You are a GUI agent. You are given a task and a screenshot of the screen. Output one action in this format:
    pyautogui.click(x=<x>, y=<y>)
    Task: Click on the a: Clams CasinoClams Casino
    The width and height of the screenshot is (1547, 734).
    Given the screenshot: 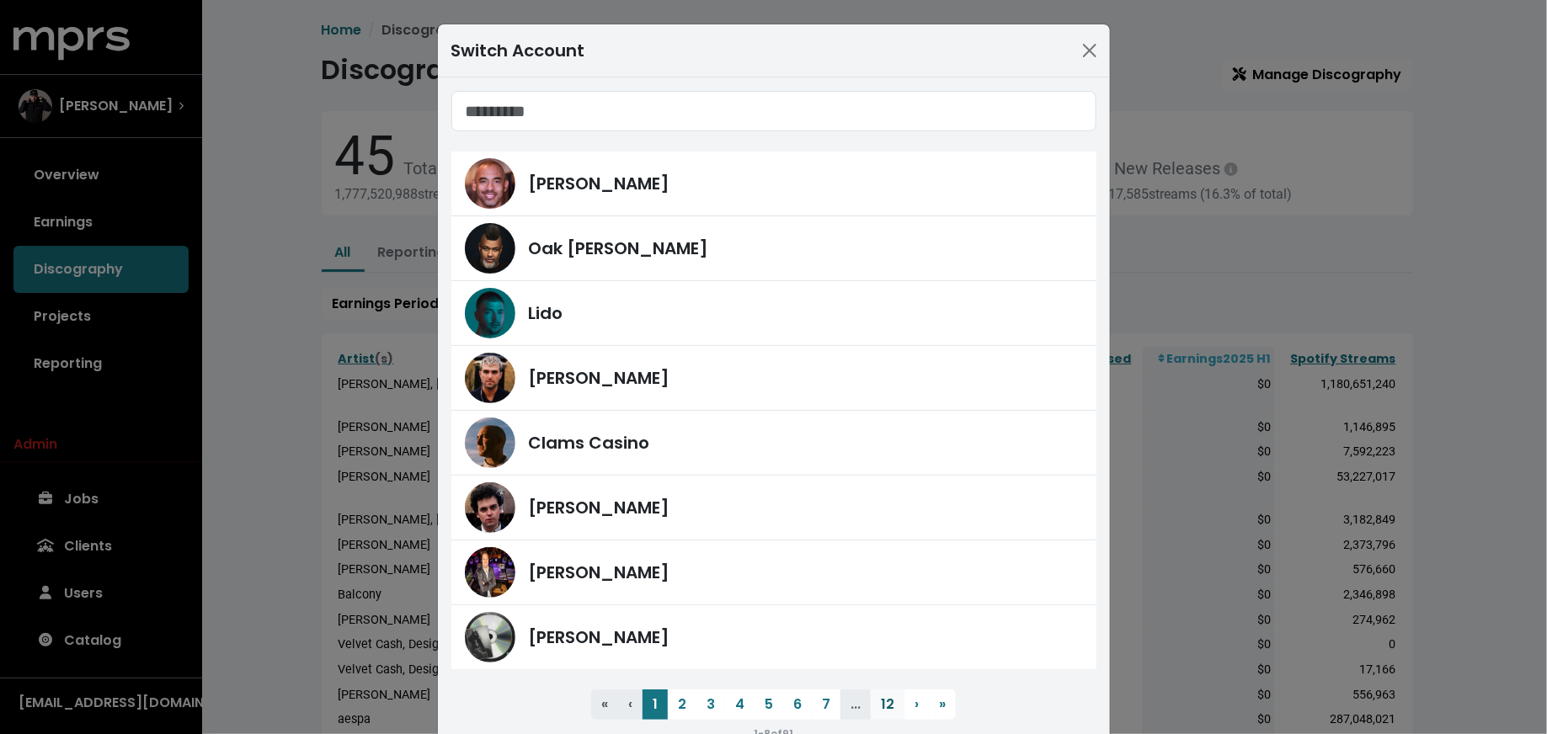 What is the action you would take?
    pyautogui.click(x=774, y=443)
    